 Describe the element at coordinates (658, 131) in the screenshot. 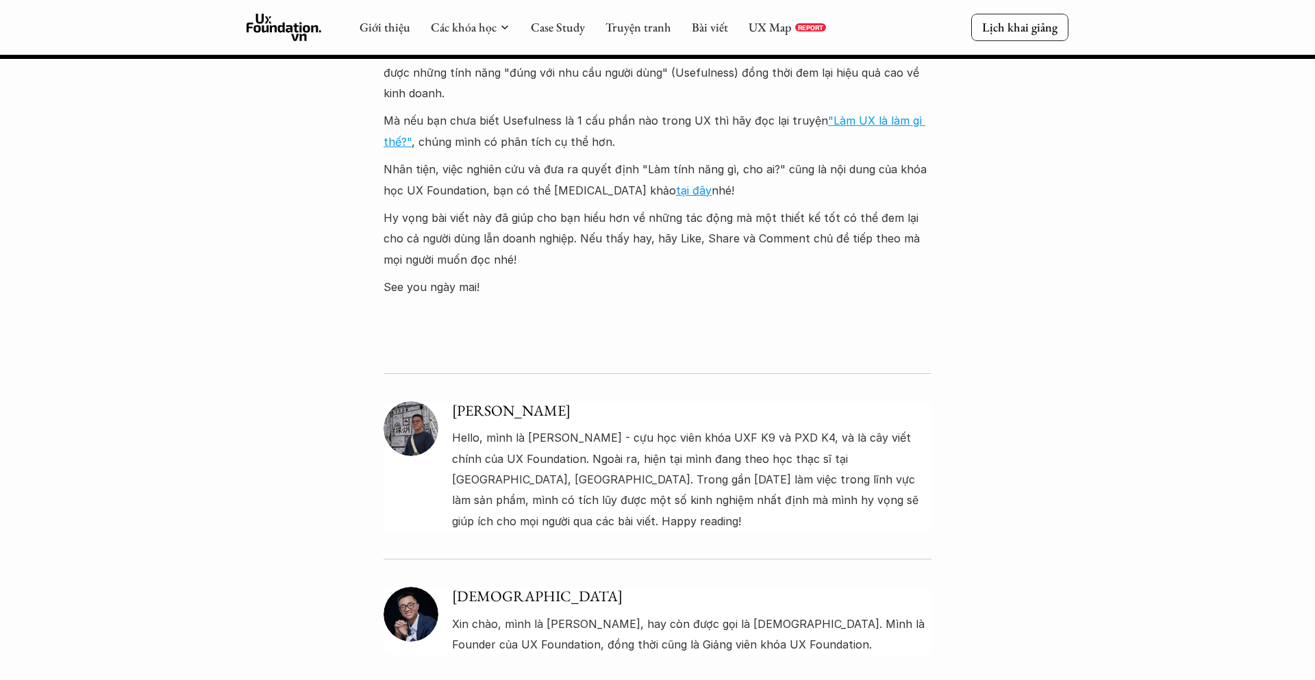

I see `p: Mà nếu bạn chưa biết Usefulness là 1 cấu phần nào trong UX thì hãy đọc lại truyện , chúng mình có...` at that location.